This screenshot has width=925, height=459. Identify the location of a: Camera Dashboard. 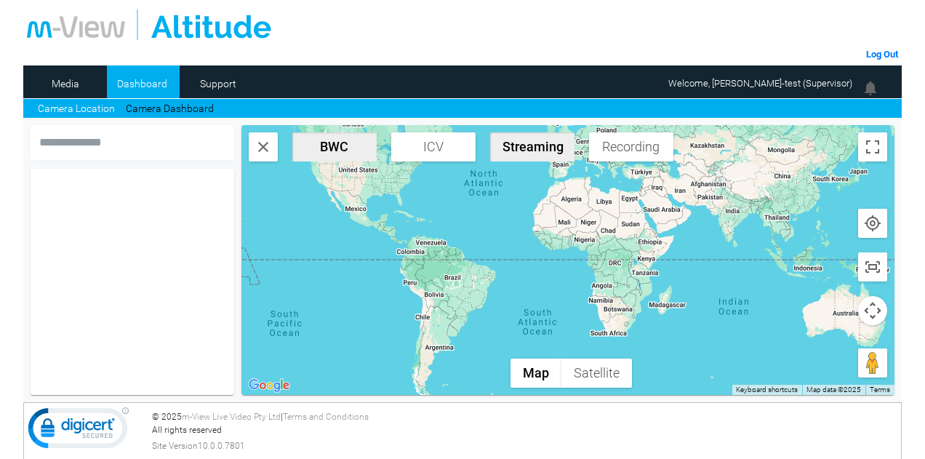
(169, 108).